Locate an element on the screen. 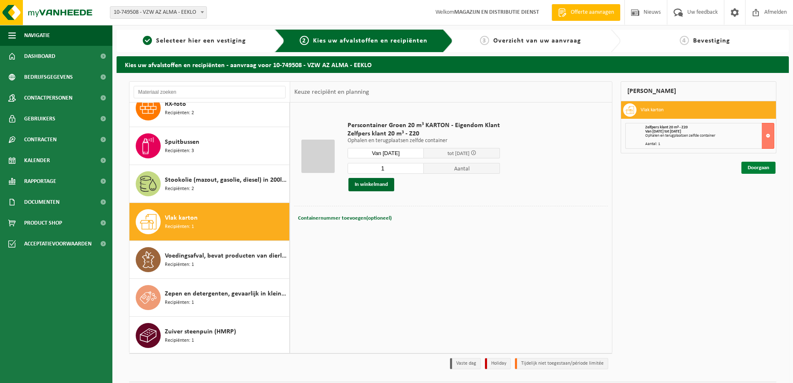  span: Bedrijfsgegevens is located at coordinates (48, 77).